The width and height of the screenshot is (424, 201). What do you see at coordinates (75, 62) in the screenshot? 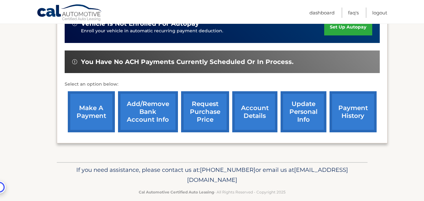
I see `img: alert-white.svg` at bounding box center [75, 62].